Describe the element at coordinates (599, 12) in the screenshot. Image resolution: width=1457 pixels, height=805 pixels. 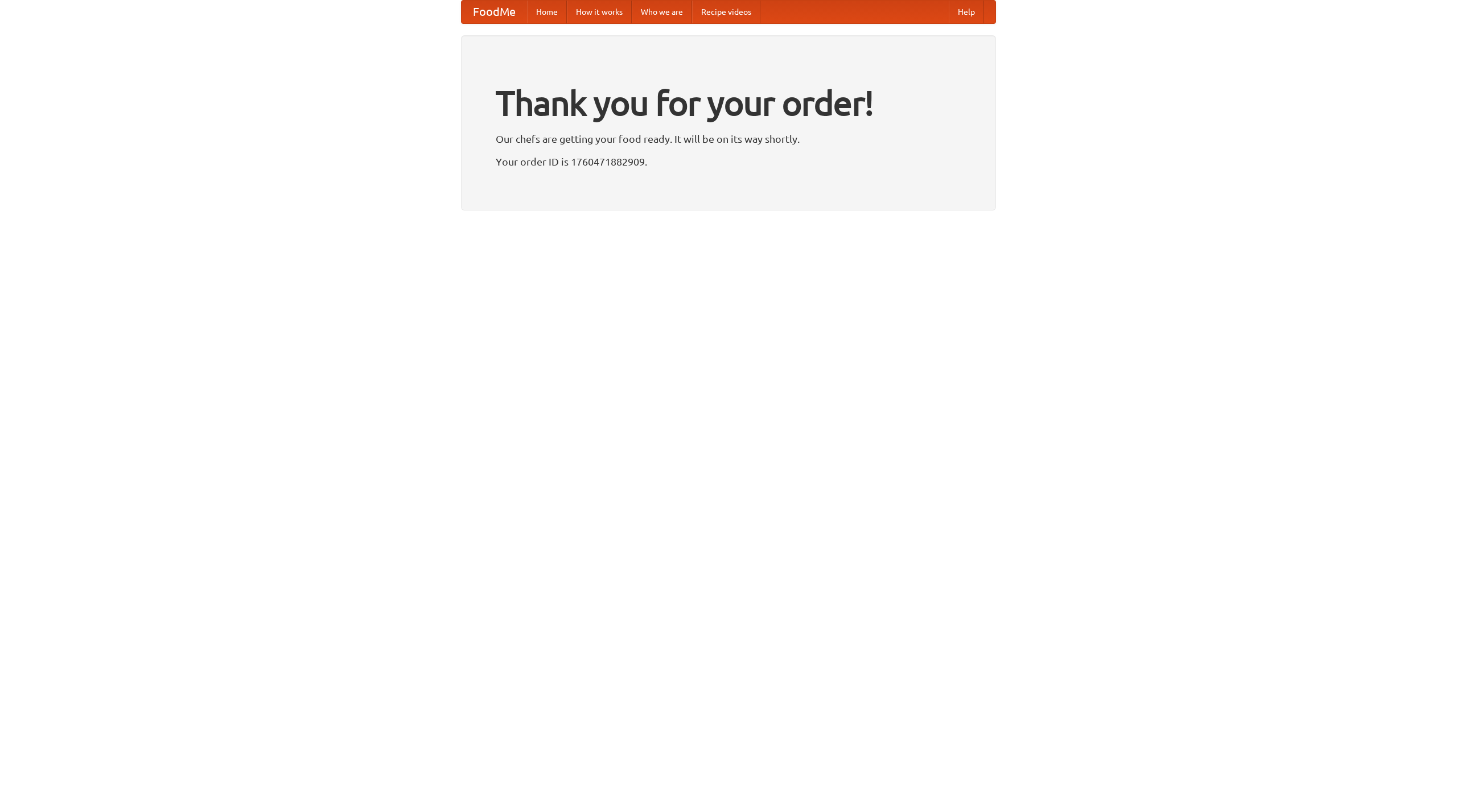
I see `a: How it works` at that location.